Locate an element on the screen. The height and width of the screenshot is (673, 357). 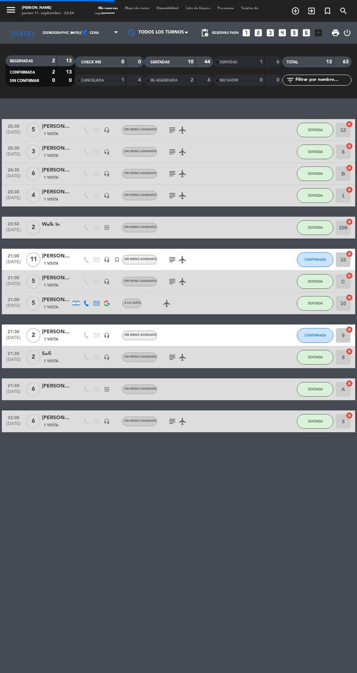
span: 6 is located at coordinates (33, 389).